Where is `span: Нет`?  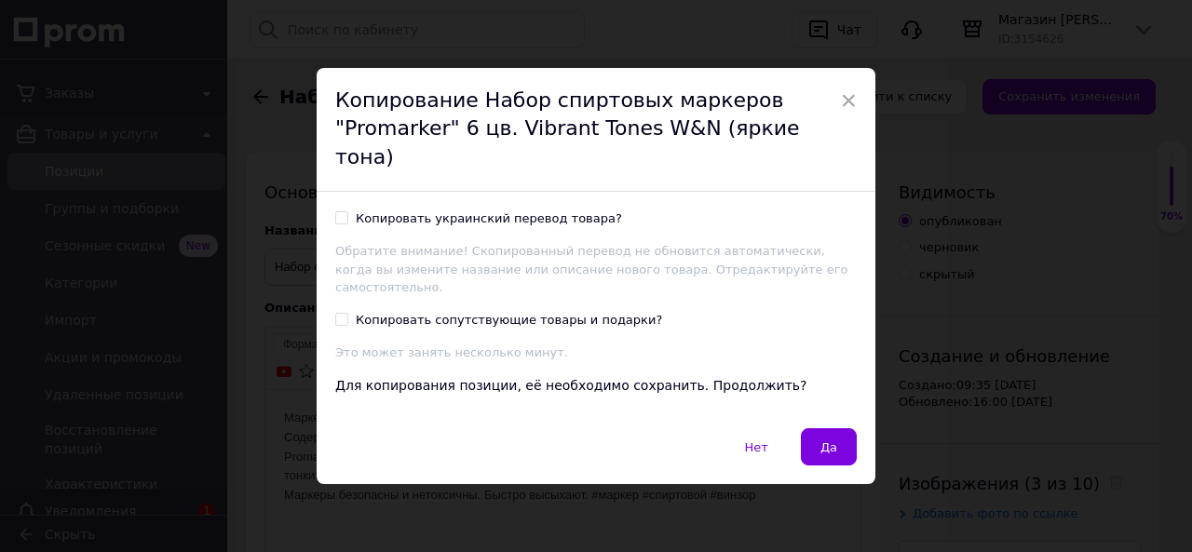 span: Нет is located at coordinates (756, 447).